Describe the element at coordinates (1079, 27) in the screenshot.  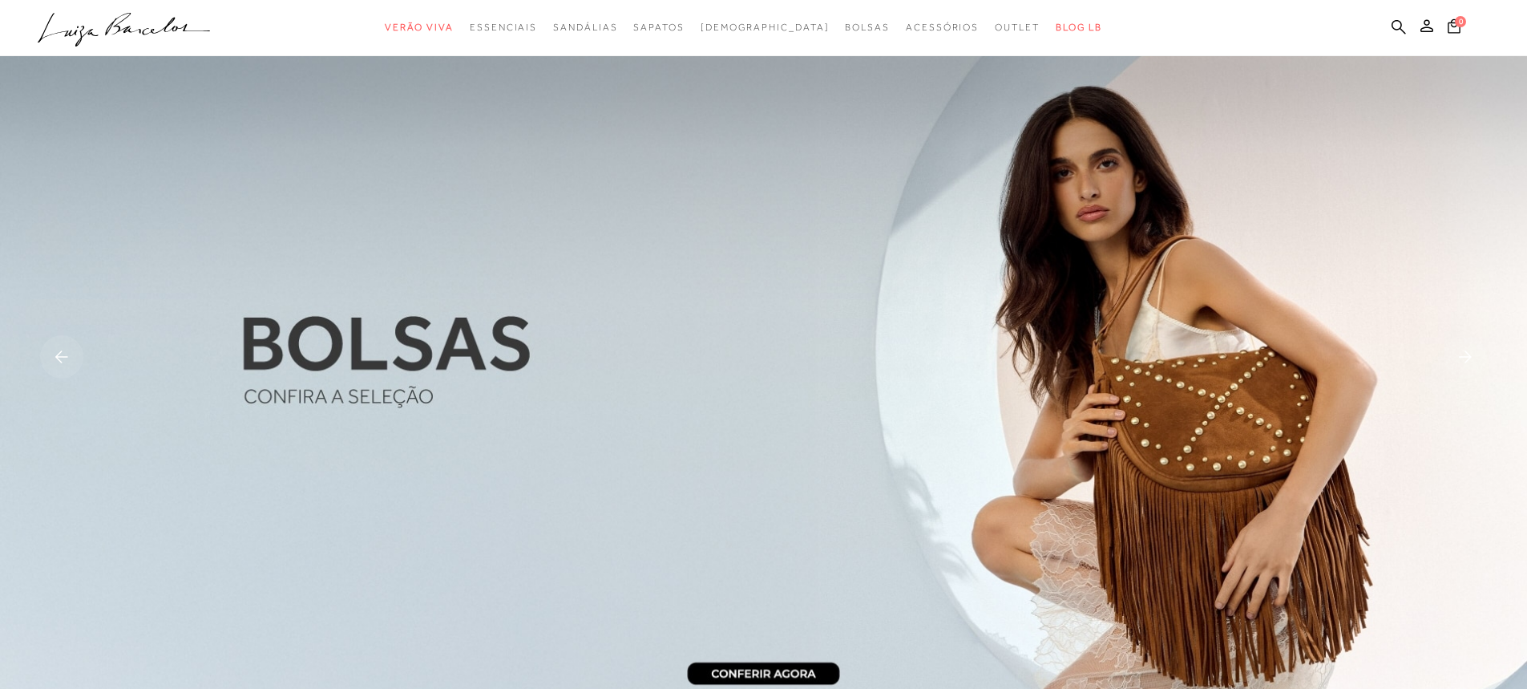
I see `a: BLOG LB` at that location.